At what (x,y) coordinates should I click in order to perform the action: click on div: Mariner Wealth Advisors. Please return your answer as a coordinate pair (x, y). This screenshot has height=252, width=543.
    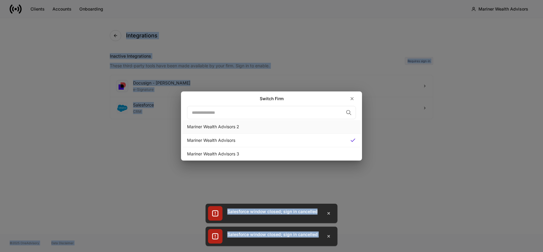
    Looking at the image, I should click on (266, 140).